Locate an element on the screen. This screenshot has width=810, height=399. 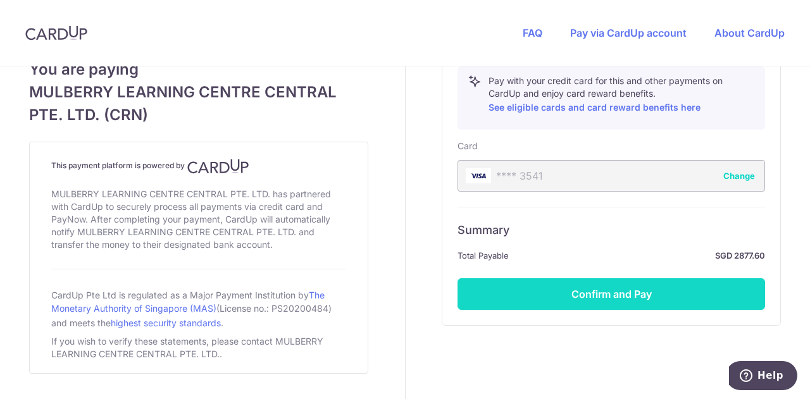
a: FAQ is located at coordinates (532, 33).